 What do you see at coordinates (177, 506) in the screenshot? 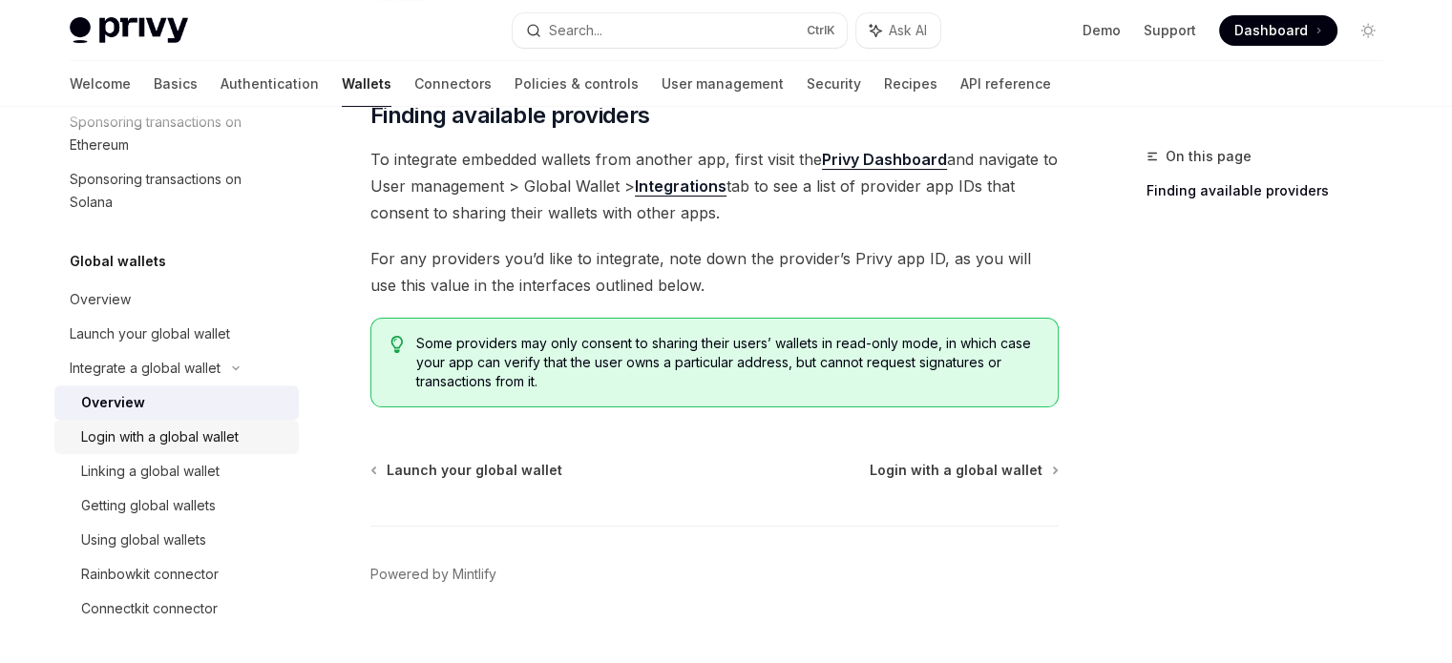
I see `a: Getting global wallets` at bounding box center [177, 506].